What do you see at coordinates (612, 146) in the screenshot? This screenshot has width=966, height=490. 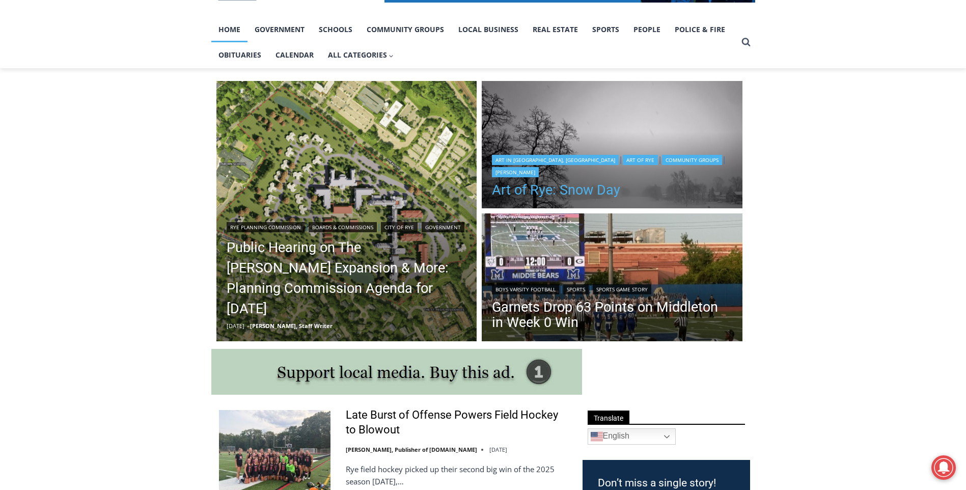 I see `a: Read More Art of Rye: Snow Day` at bounding box center [612, 146].